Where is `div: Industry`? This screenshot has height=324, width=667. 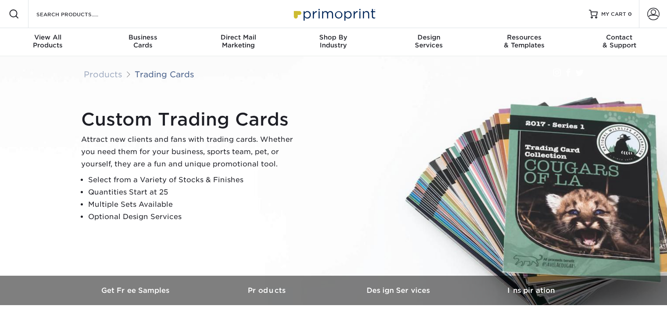 div: Industry is located at coordinates (333, 41).